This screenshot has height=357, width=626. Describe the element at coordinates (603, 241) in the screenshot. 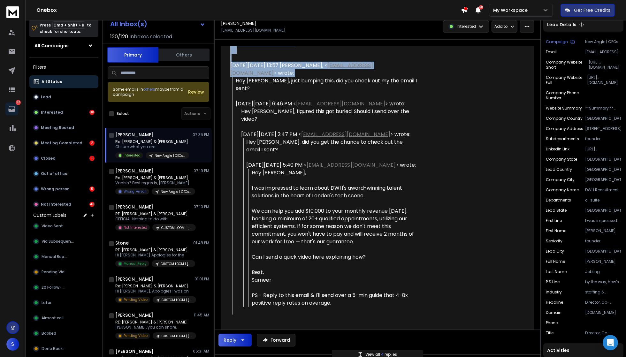

I see `p: founder` at that location.